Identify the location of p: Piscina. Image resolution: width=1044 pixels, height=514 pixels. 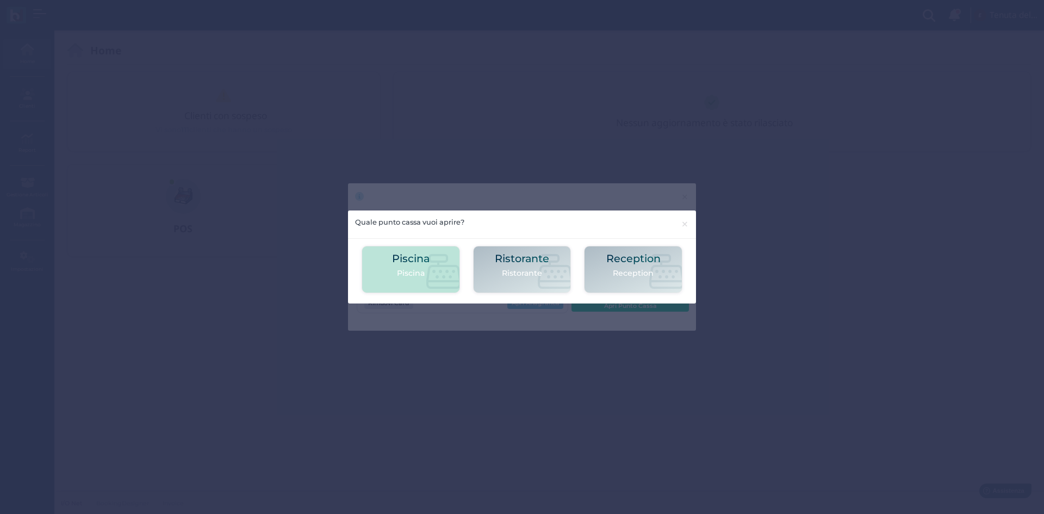
(410, 273).